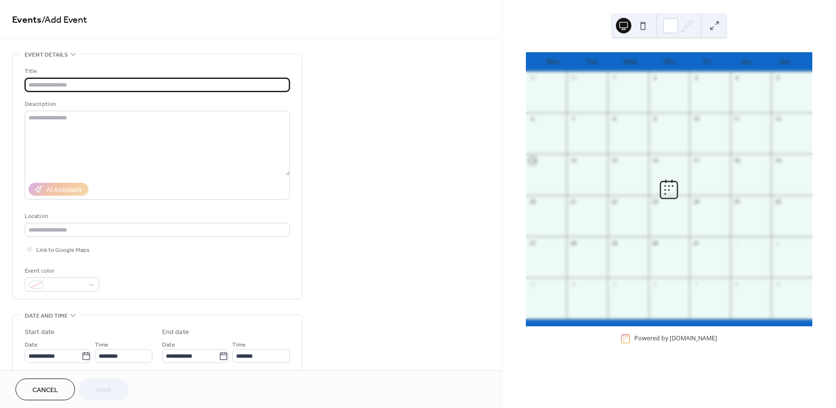  What do you see at coordinates (696, 243) in the screenshot?
I see `div: 31` at bounding box center [696, 243].